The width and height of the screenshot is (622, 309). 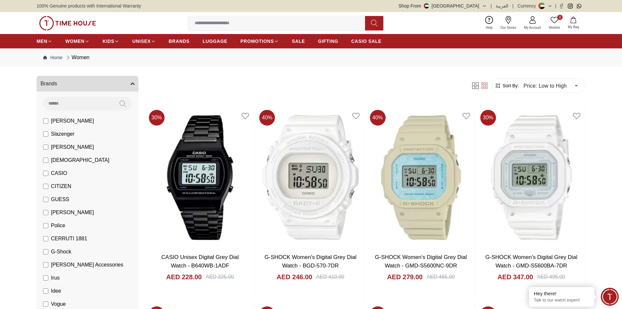 What do you see at coordinates (310, 177) in the screenshot?
I see `img: G-SHOCK Women's Digital Grey Dial Watch - BGD-570-7DR` at bounding box center [310, 177].